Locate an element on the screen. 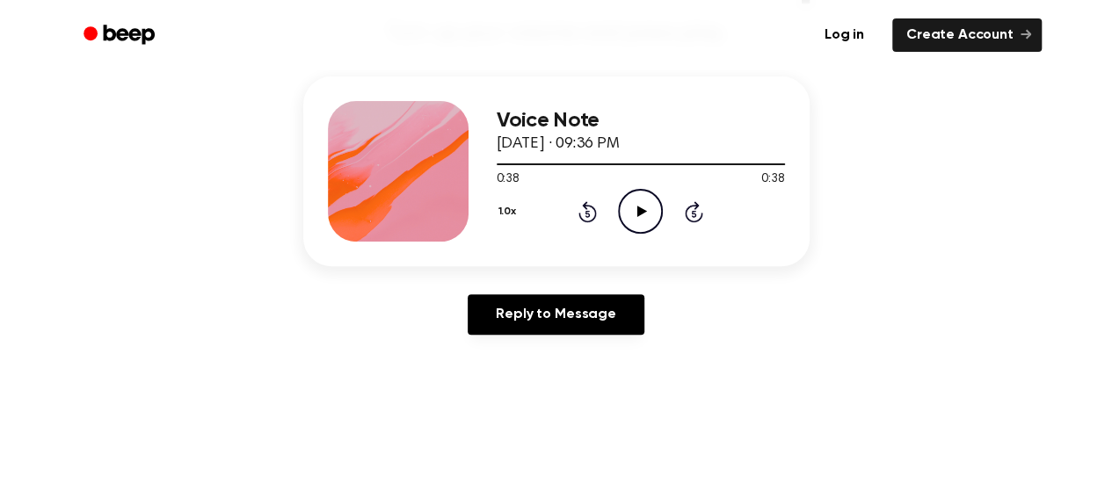 The width and height of the screenshot is (1112, 484). button: 1.0x is located at coordinates (510, 212).